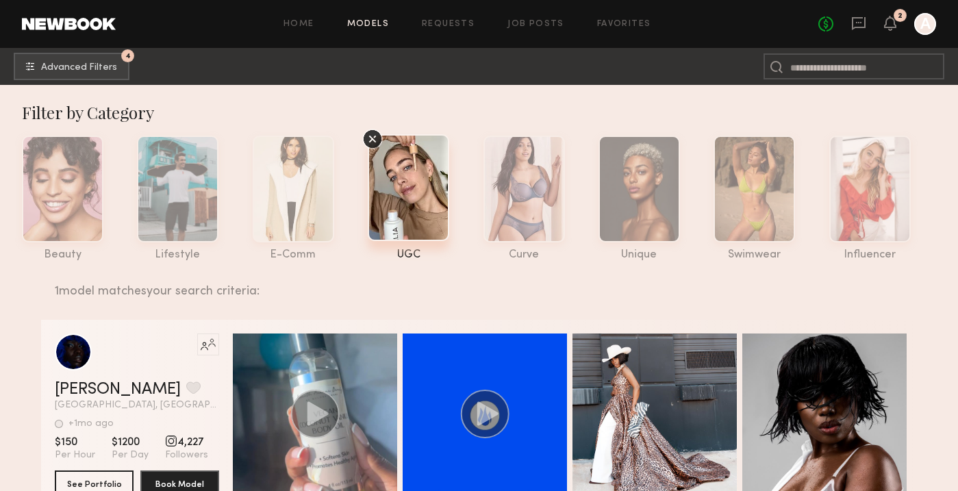 This screenshot has width=958, height=491. What do you see at coordinates (186, 442) in the screenshot?
I see `span: 4,227` at bounding box center [186, 442].